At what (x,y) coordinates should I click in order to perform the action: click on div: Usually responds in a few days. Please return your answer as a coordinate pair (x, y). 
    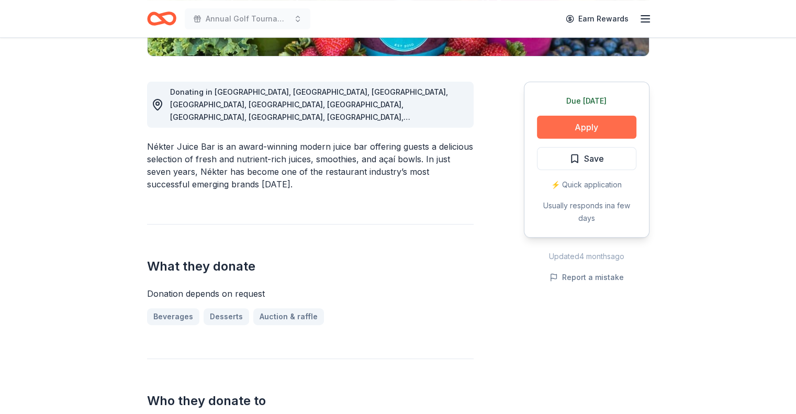
    Looking at the image, I should click on (586, 212).